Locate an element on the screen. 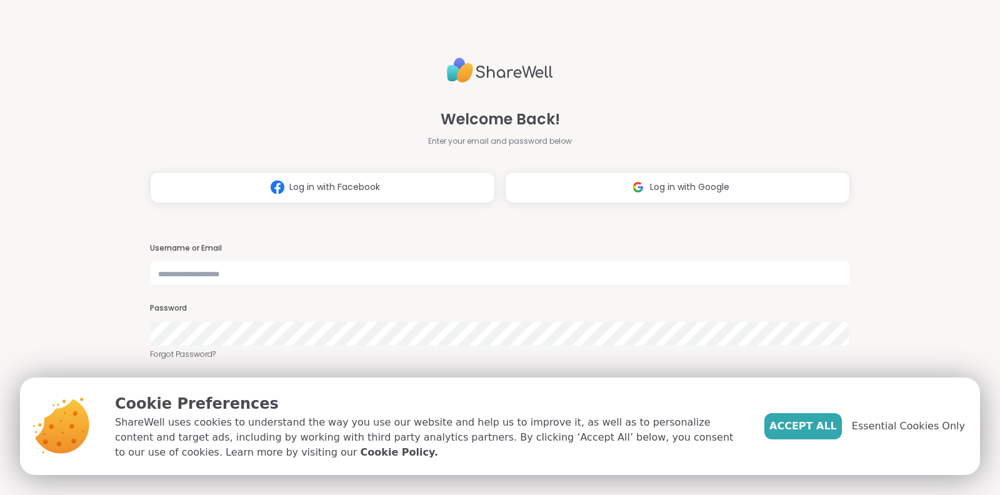 Image resolution: width=1000 pixels, height=495 pixels. span: Log in with Facebook is located at coordinates (334, 187).